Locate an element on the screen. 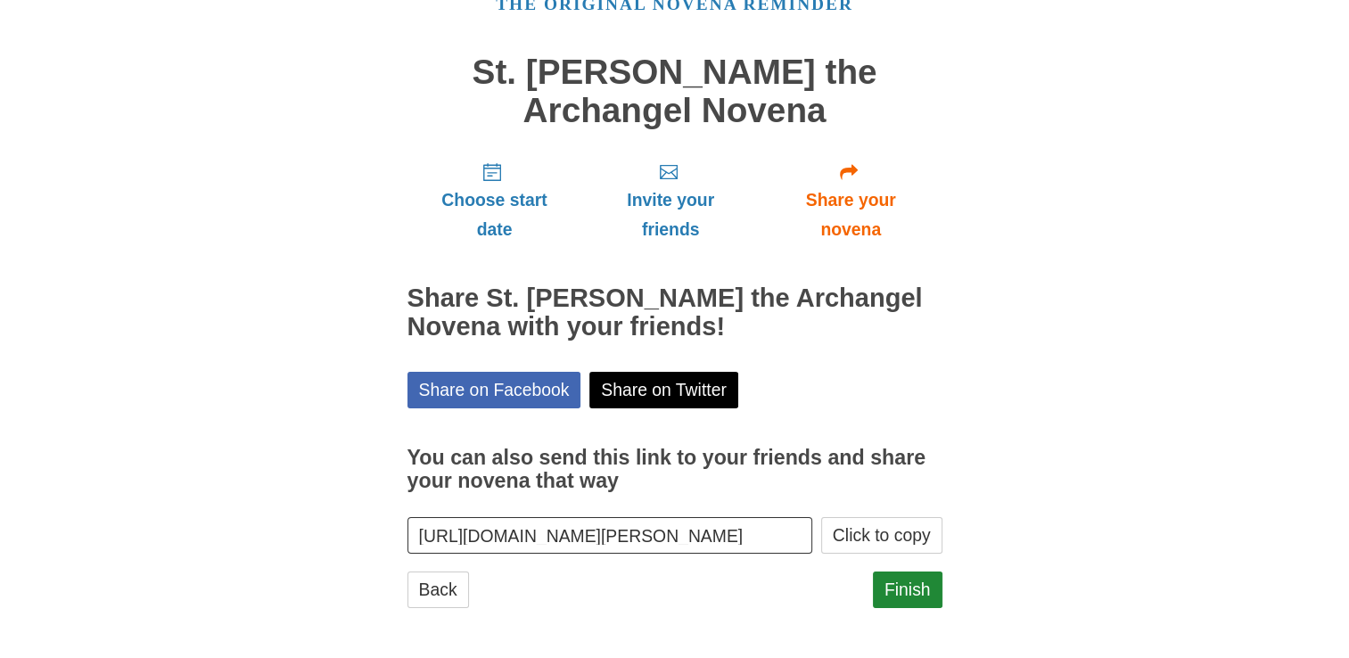 Image resolution: width=1349 pixels, height=658 pixels. span: Invite your friends is located at coordinates (670, 215).